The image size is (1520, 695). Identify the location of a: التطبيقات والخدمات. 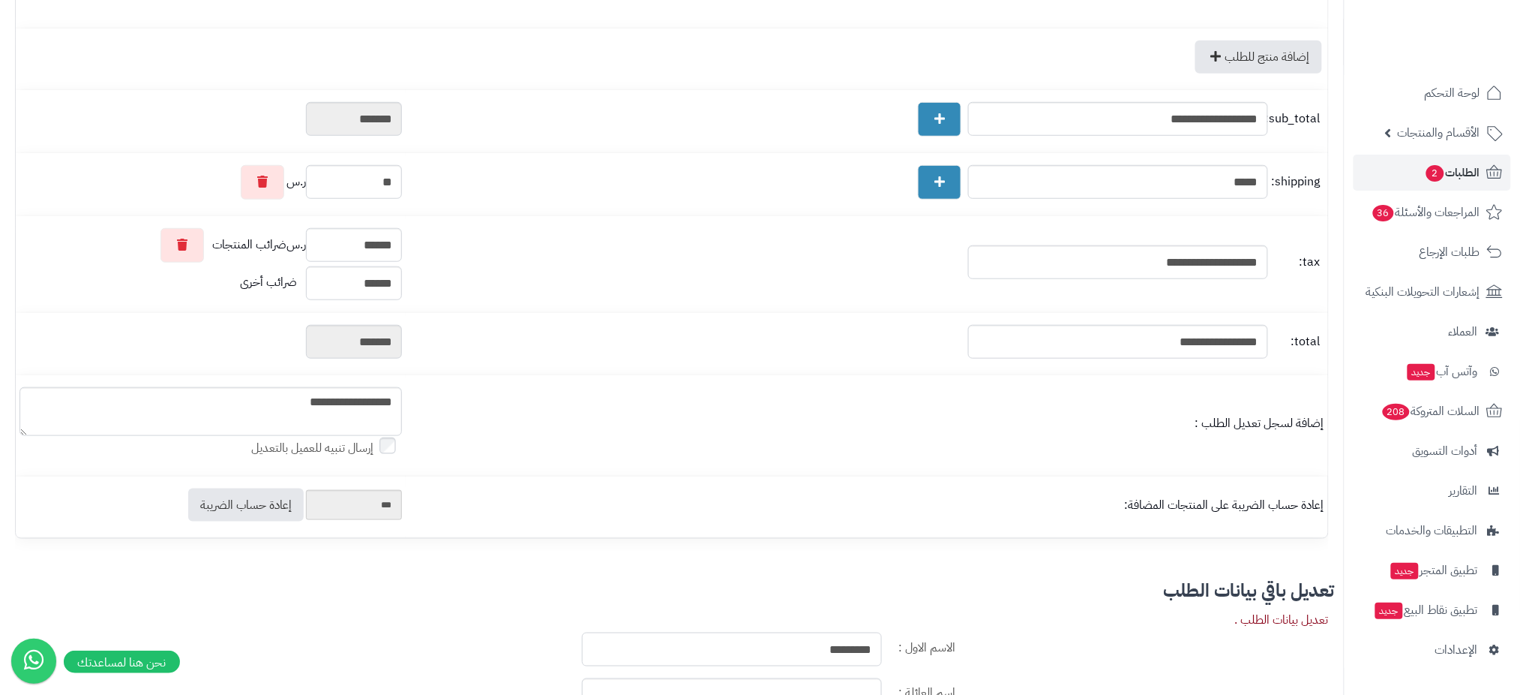
(1433, 530).